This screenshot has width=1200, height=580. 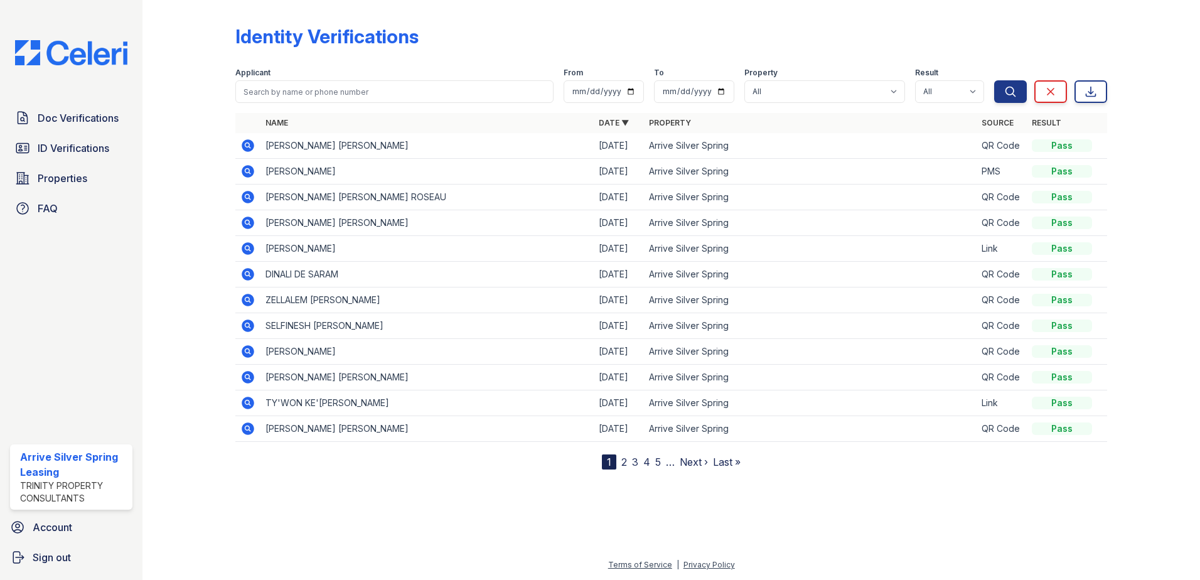 What do you see at coordinates (670, 122) in the screenshot?
I see `a: Property` at bounding box center [670, 122].